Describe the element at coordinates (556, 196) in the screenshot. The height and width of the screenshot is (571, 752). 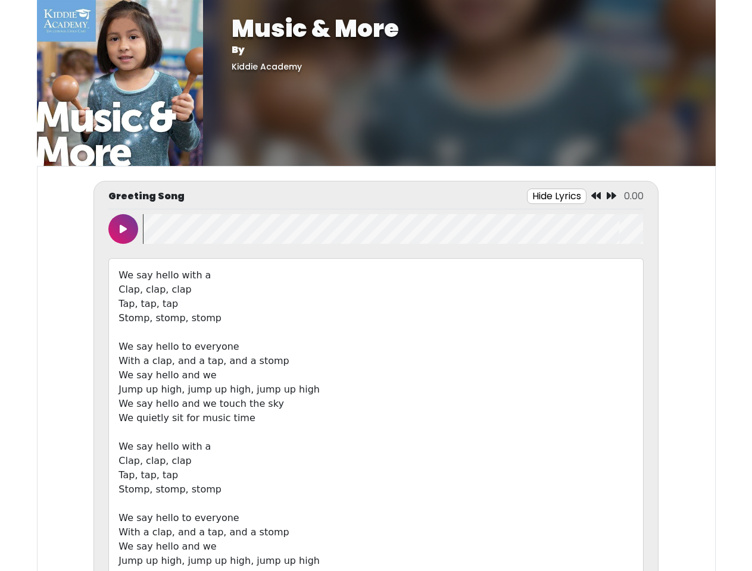
I see `button: Hide Lyrics` at that location.